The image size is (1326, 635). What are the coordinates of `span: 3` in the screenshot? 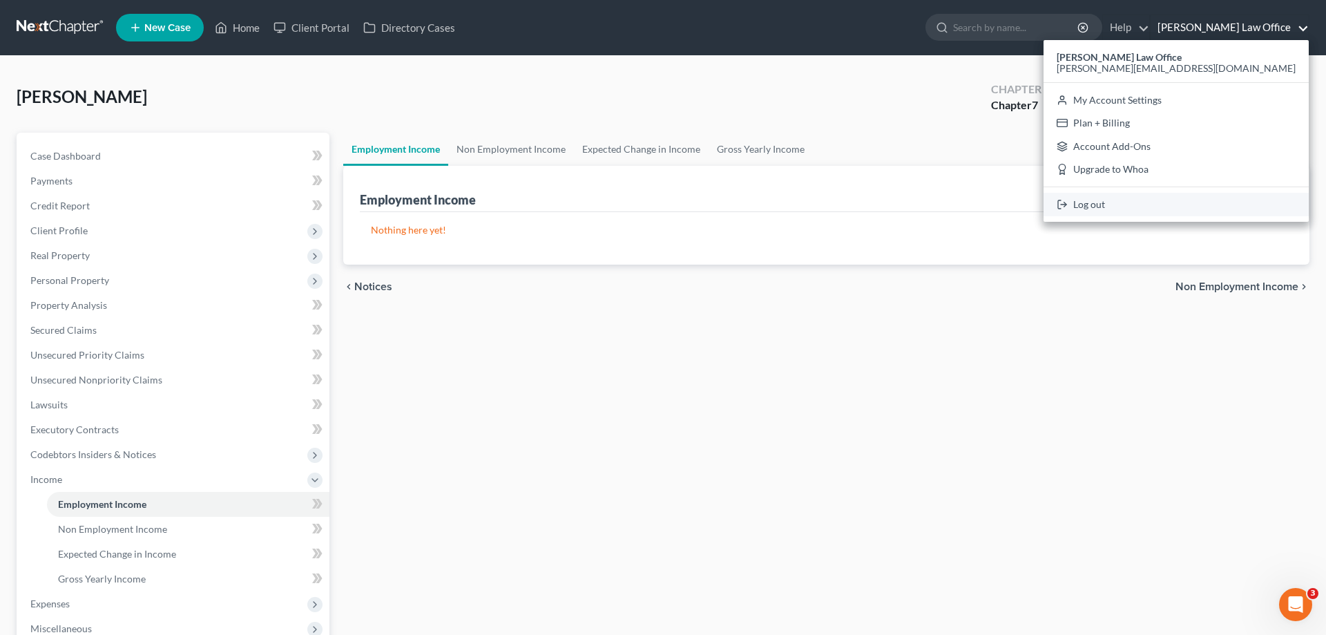 It's located at (1313, 593).